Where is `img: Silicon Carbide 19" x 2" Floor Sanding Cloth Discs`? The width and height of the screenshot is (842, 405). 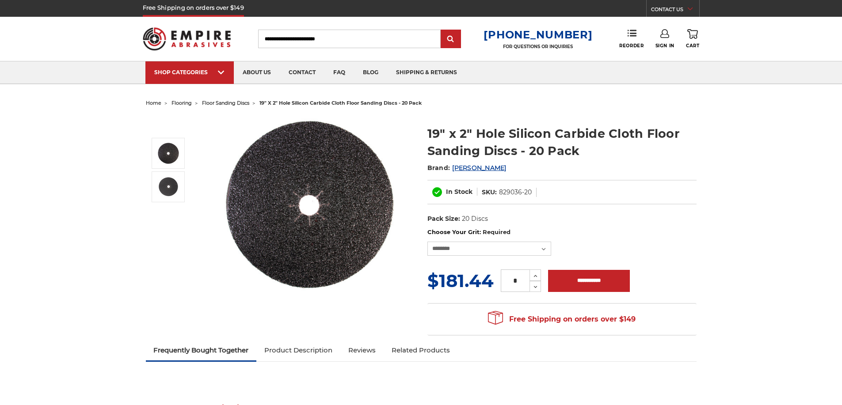 img: Silicon Carbide 19" x 2" Floor Sanding Cloth Discs is located at coordinates (168, 187).